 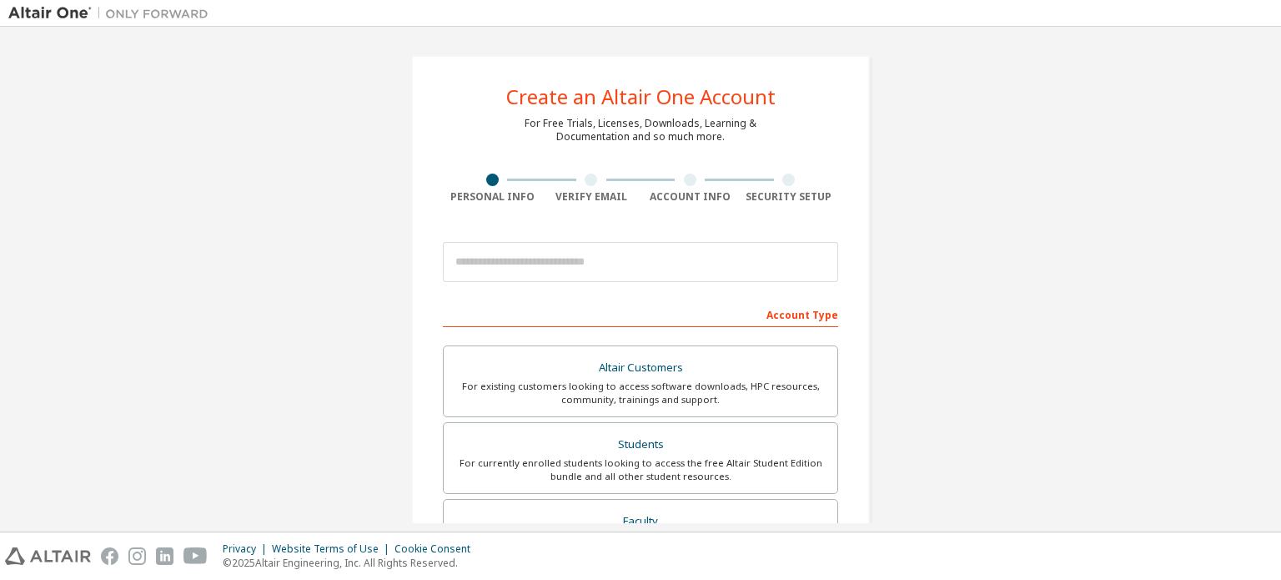 I want to click on img: Altair One, so click(x=113, y=13).